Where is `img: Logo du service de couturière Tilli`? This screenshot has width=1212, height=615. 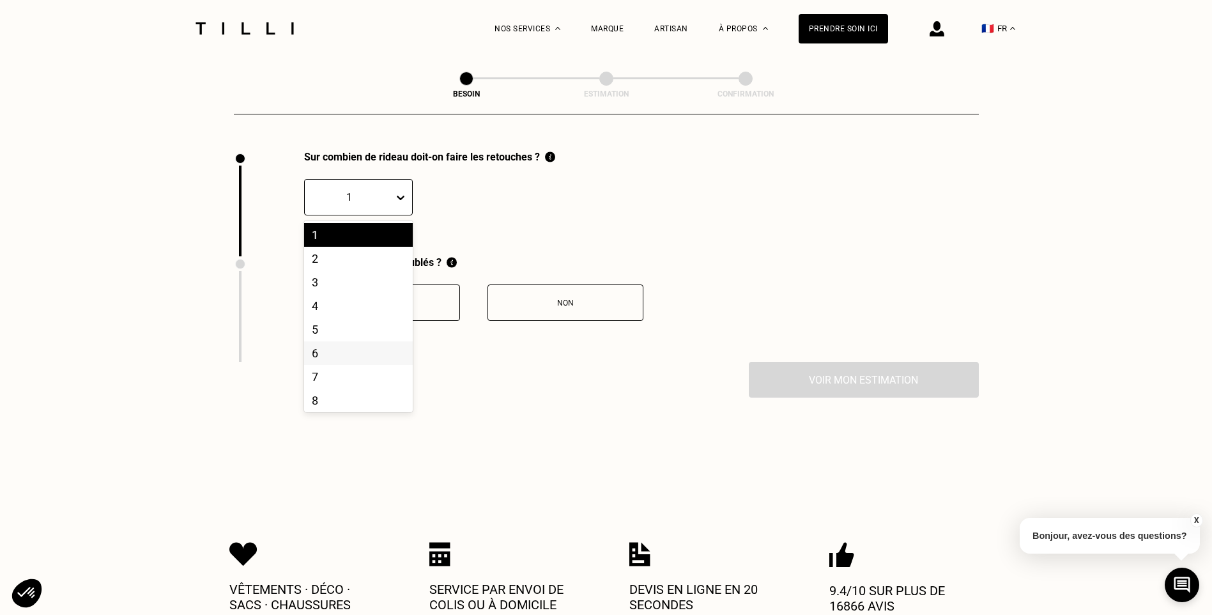
img: Logo du service de couturière Tilli is located at coordinates (245, 28).